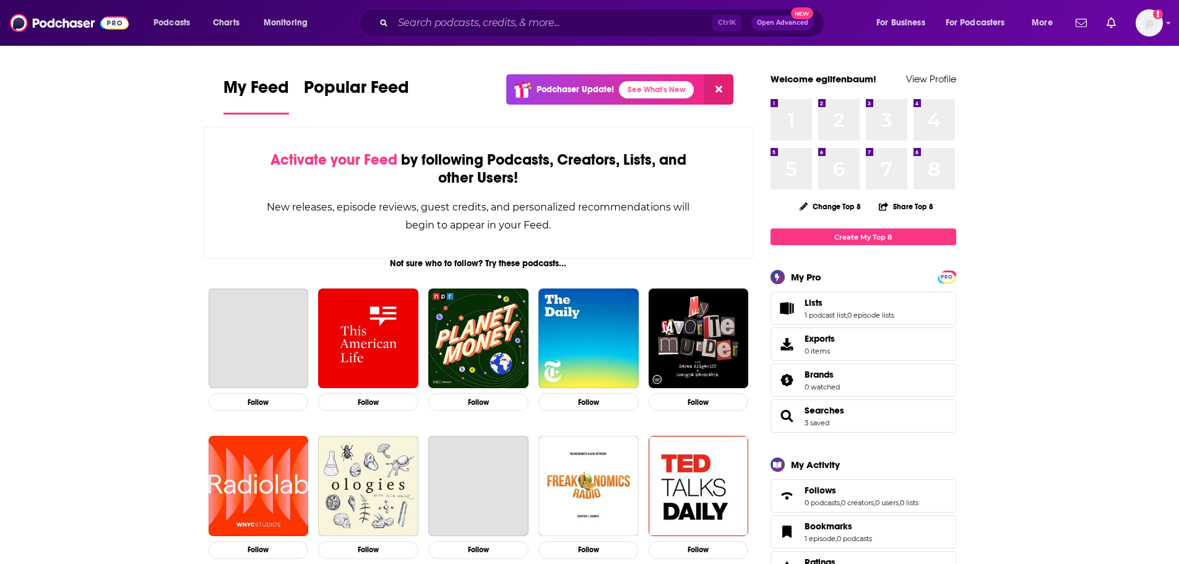 This screenshot has width=1179, height=564. Describe the element at coordinates (368, 339) in the screenshot. I see `a: This American Life` at that location.